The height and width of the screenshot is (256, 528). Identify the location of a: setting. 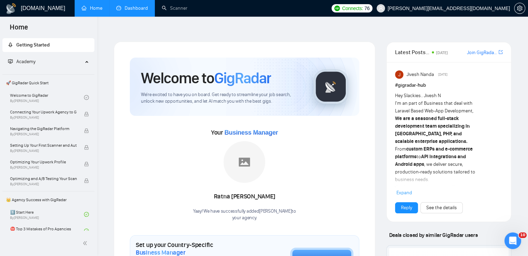
(520, 8).